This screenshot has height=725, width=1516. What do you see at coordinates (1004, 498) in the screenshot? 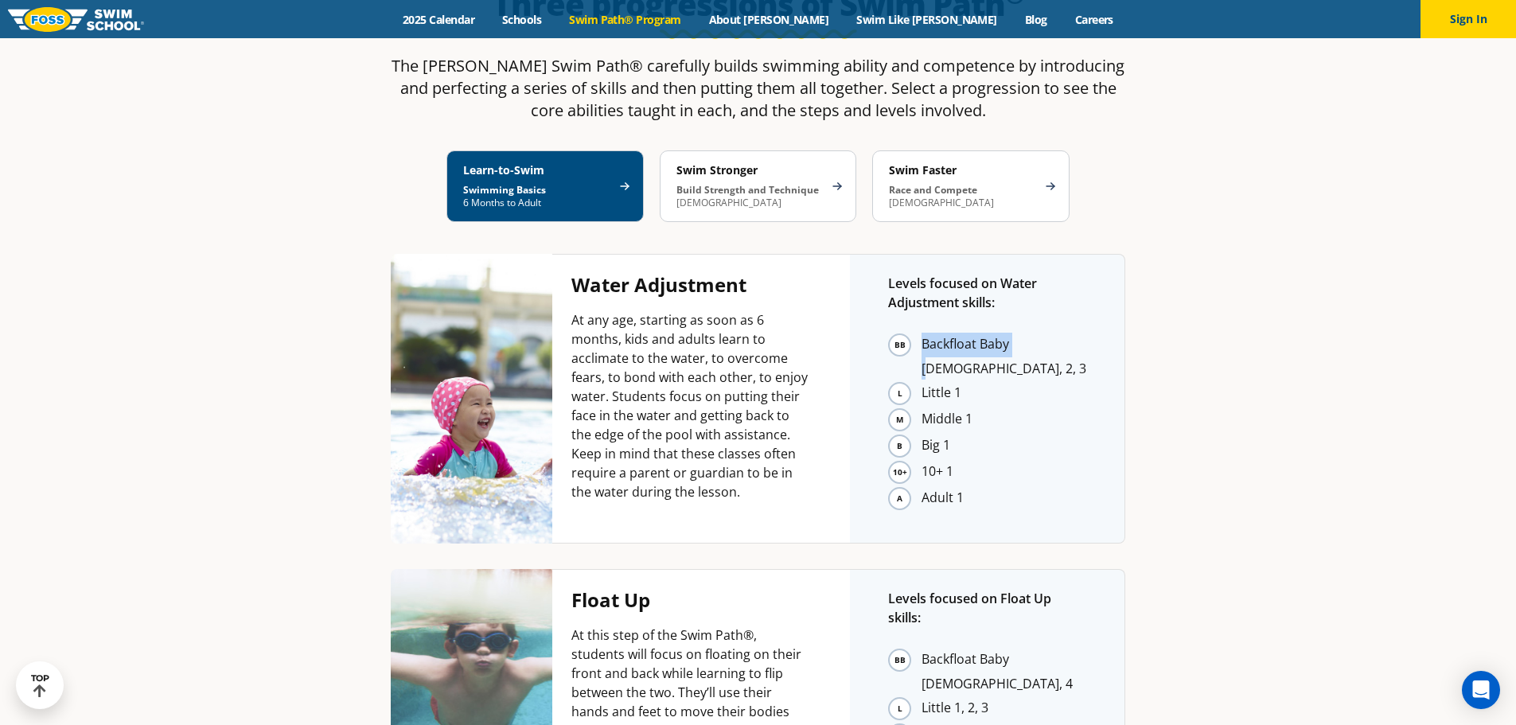
I see `li: Adult 1` at bounding box center [1004, 498].